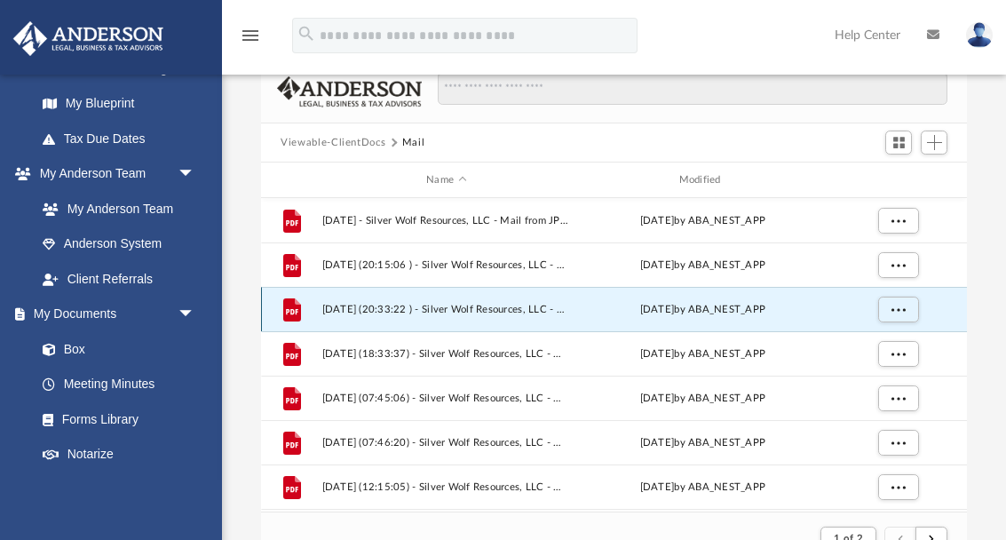 This screenshot has height=540, width=1006. I want to click on a: My Blueprint, so click(119, 104).